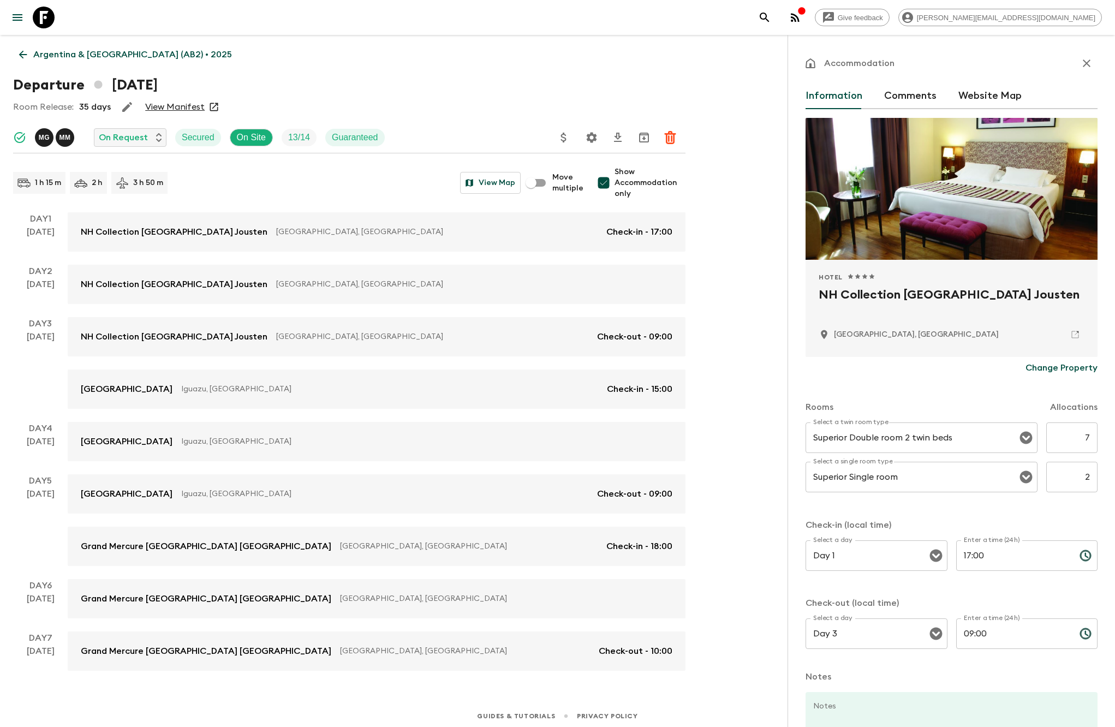  I want to click on p: On Site, so click(251, 138).